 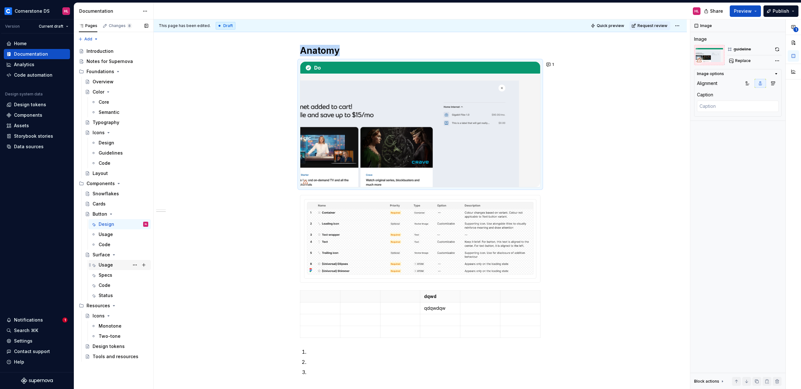 What do you see at coordinates (116, 92) in the screenshot?
I see `a: Color` at bounding box center [116, 92].